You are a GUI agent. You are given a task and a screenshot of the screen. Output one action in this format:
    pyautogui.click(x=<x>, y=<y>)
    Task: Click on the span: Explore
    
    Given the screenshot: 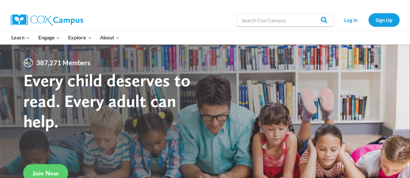 What is the action you would take?
    pyautogui.click(x=80, y=38)
    